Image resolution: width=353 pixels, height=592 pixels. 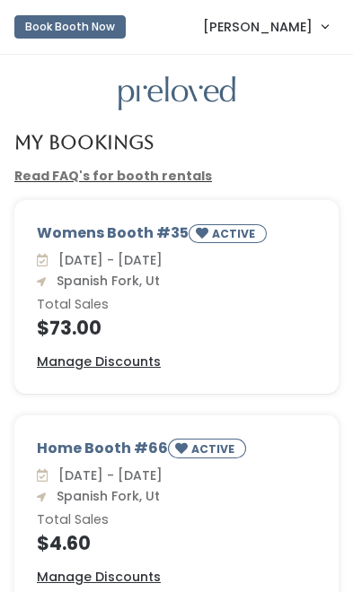 I want to click on a: Book Booth Now, so click(x=70, y=27).